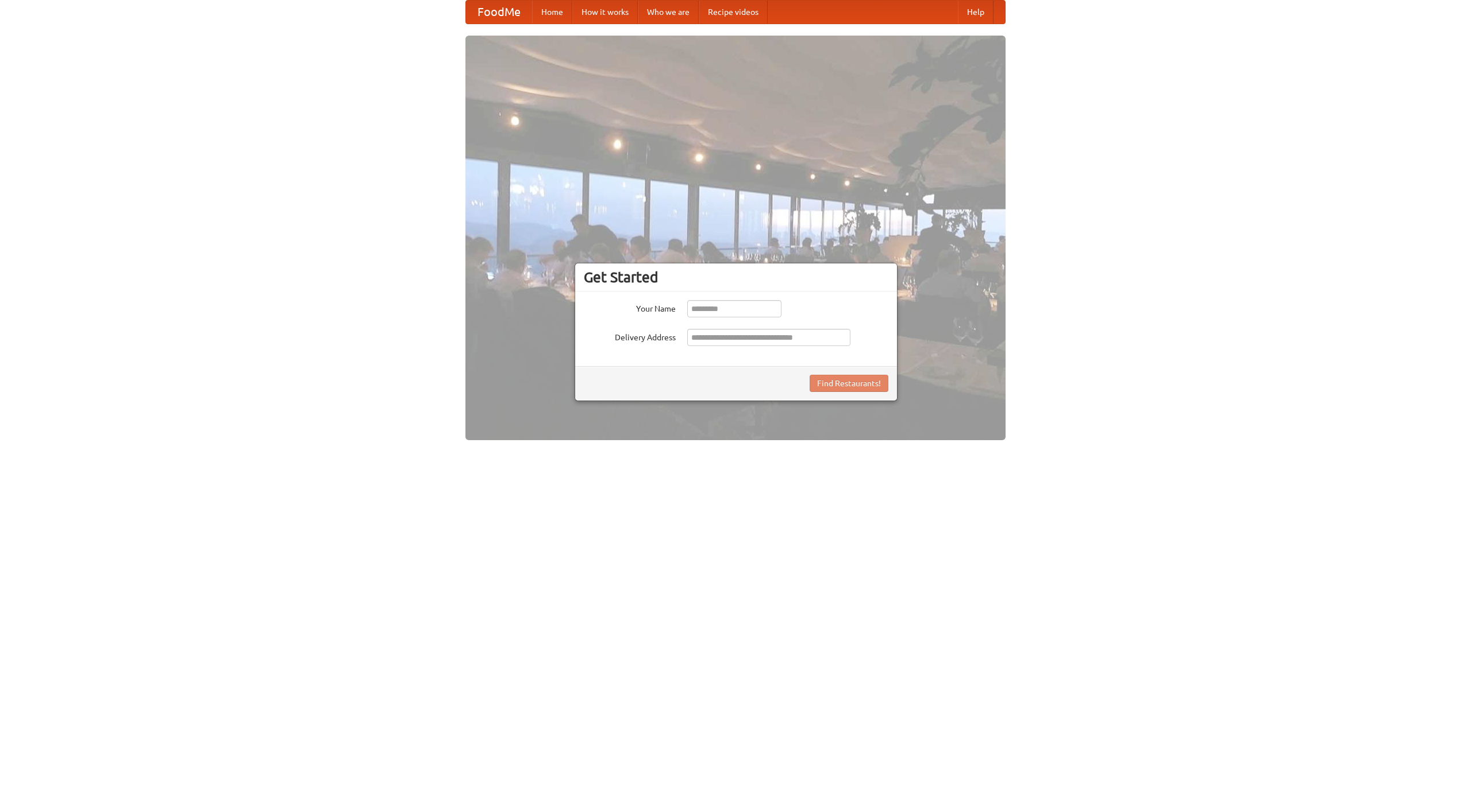 The image size is (1471, 812). Describe the element at coordinates (848, 383) in the screenshot. I see `button: Find Restaurants!` at that location.